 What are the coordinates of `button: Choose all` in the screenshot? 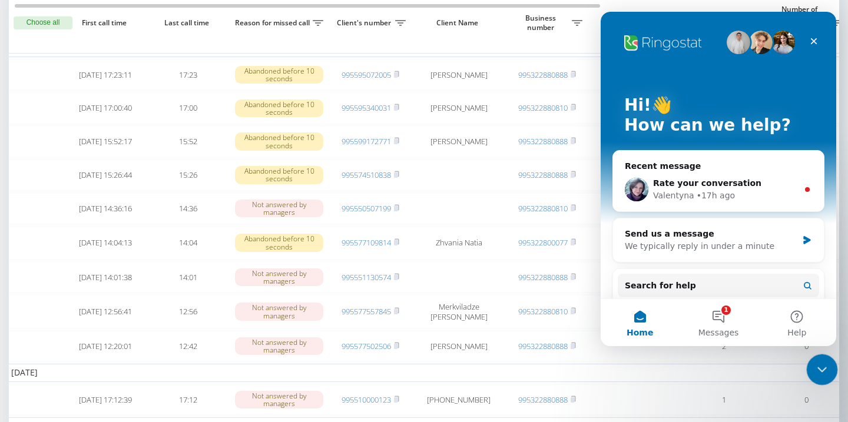 It's located at (43, 23).